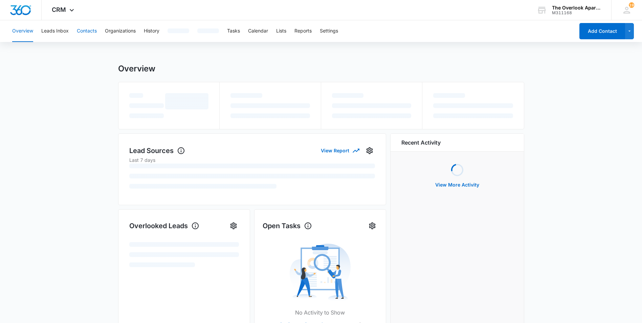  Describe the element at coordinates (632, 5) in the screenshot. I see `div: notifications count` at that location.